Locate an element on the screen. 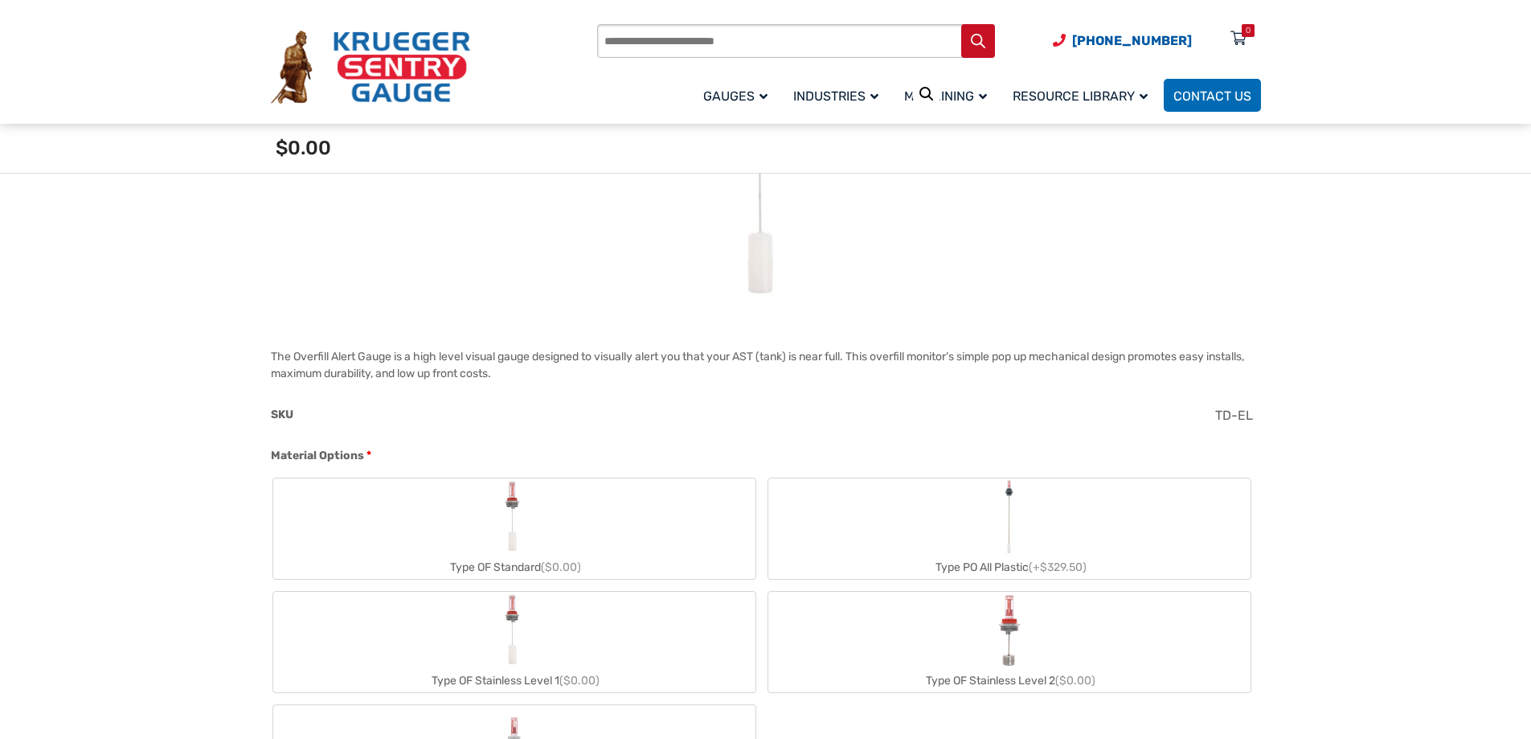 The height and width of the screenshot is (739, 1531). div: Type OF Stainless Level 1 is located at coordinates (514, 680).